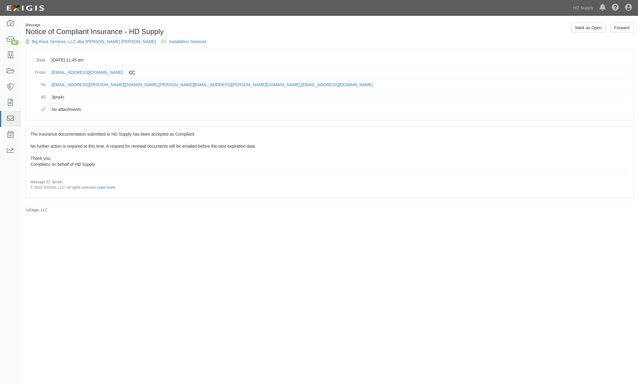 The width and height of the screenshot is (638, 384). What do you see at coordinates (583, 8) in the screenshot?
I see `a: HD Supply` at bounding box center [583, 8].